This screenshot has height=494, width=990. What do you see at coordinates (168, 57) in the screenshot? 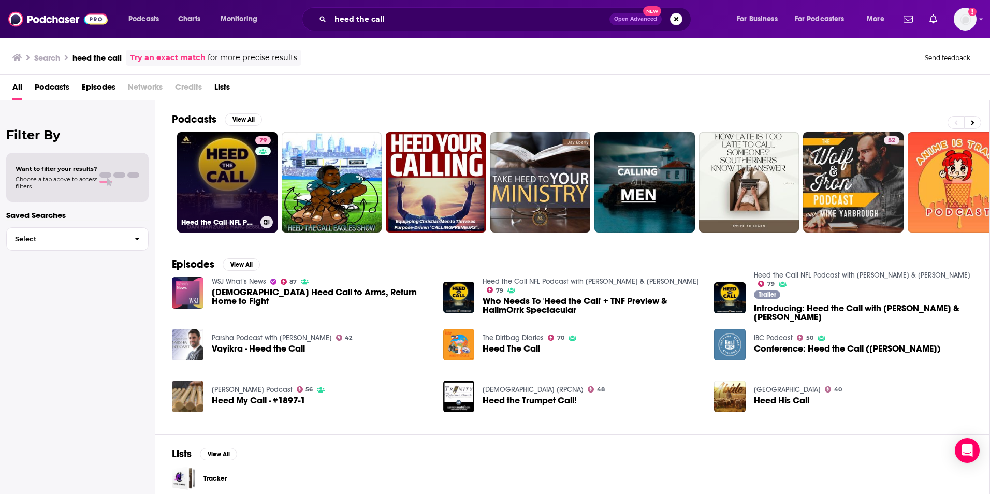
I see `a: Try an exact match` at bounding box center [168, 57].